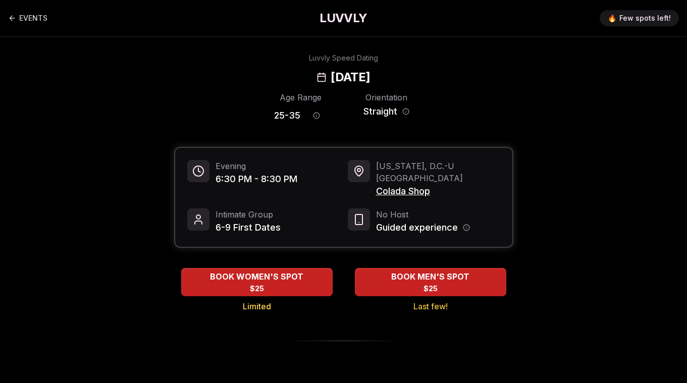 Image resolution: width=687 pixels, height=383 pixels. Describe the element at coordinates (257, 306) in the screenshot. I see `span: Limited` at that location.